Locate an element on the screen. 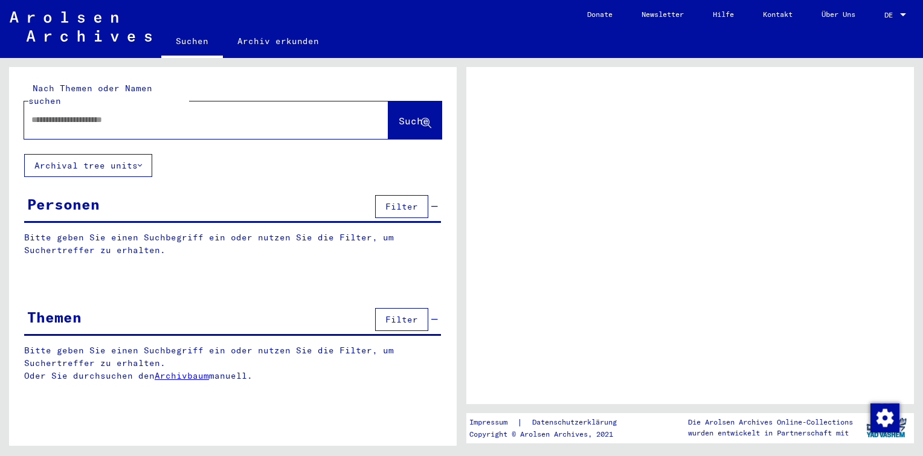 The image size is (923, 456). a: Datenschutzerklärung is located at coordinates (577, 422).